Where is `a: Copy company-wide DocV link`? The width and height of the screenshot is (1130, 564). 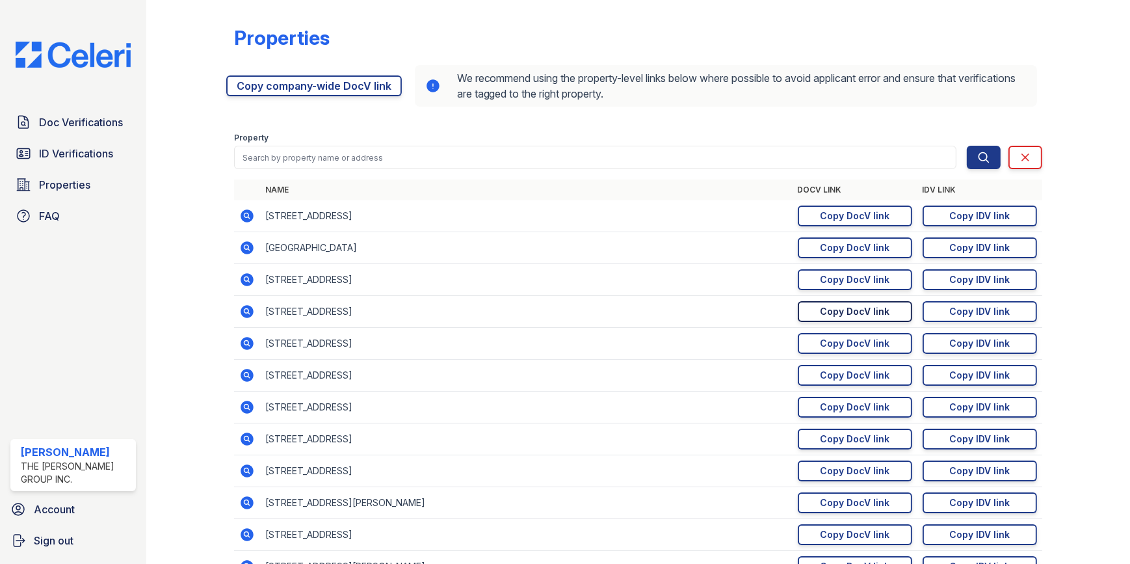 a: Copy company-wide DocV link is located at coordinates (314, 86).